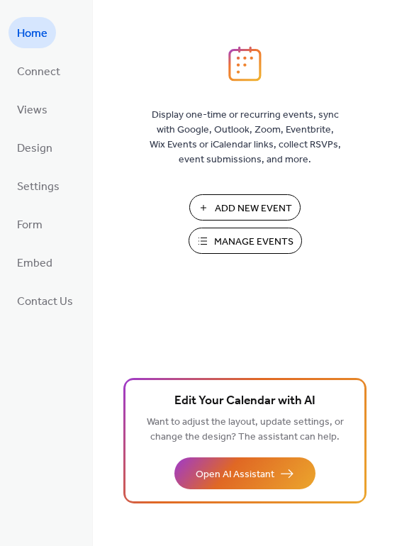  Describe the element at coordinates (245, 430) in the screenshot. I see `span: Want to adjust the layout, update settings, or change the design? The assistant can help.` at that location.